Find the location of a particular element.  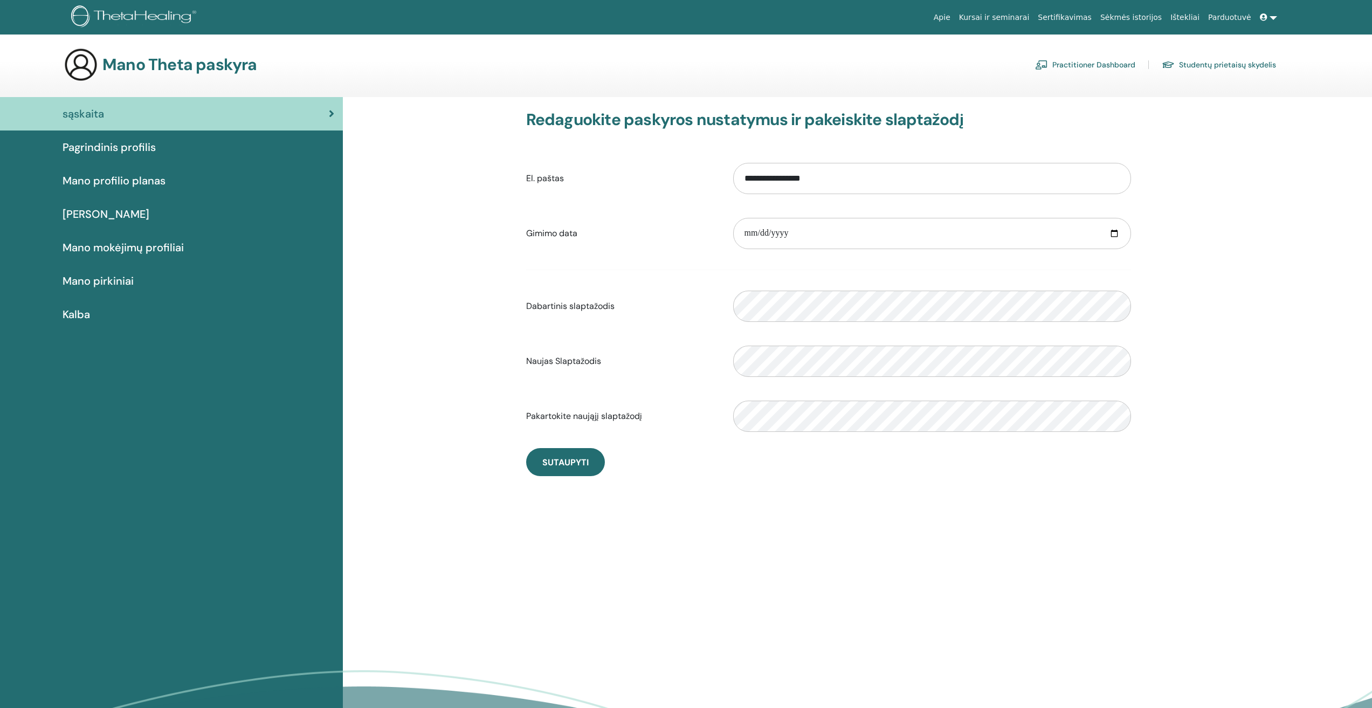

a: Ištekliai is located at coordinates (1185, 17).